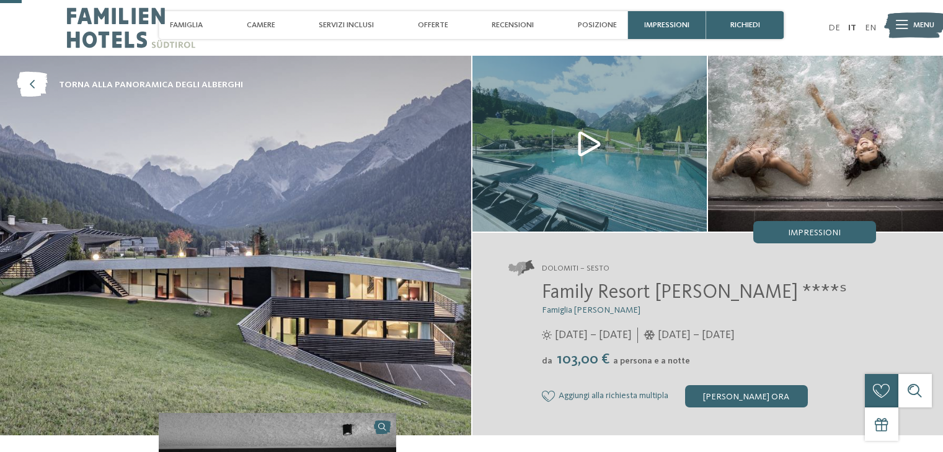  I want to click on a: torna alla panoramica degli alberghi, so click(130, 85).